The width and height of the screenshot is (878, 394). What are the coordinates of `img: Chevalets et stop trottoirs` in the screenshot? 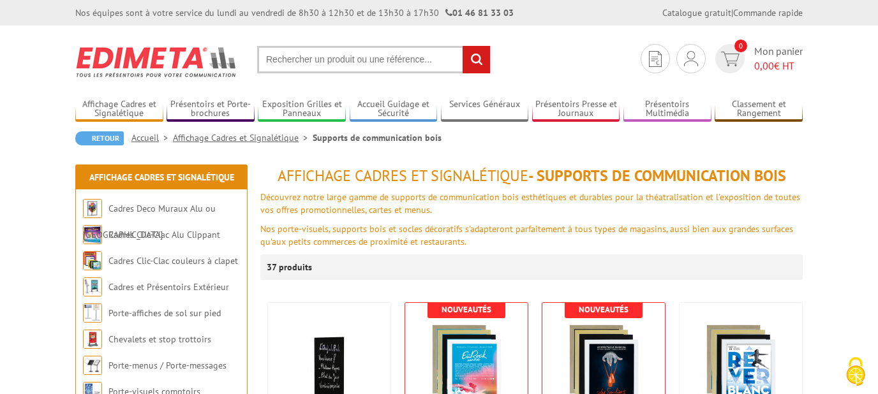 It's located at (93, 340).